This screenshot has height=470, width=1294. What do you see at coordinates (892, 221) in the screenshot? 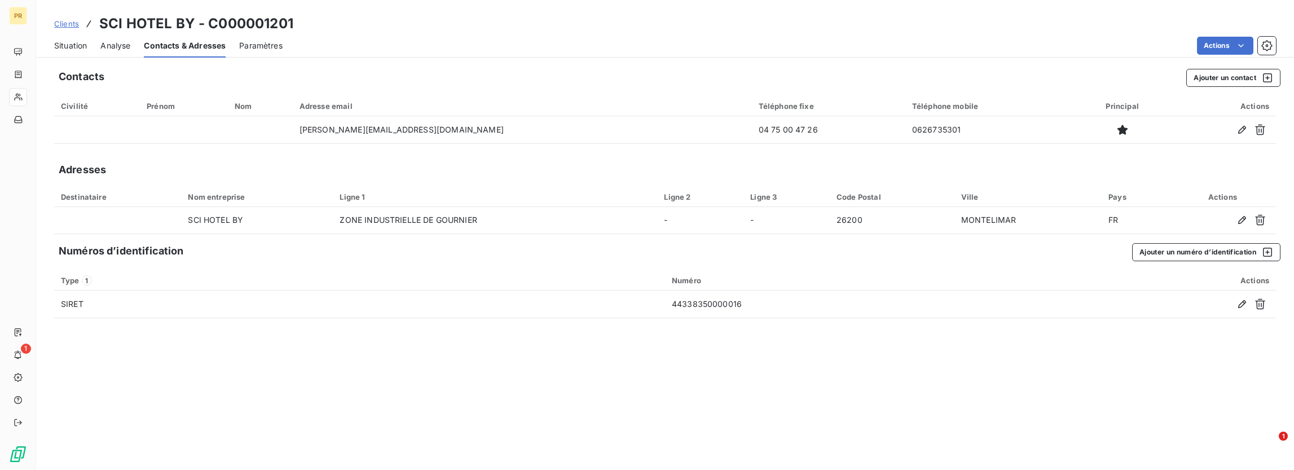
I see `td: 26200` at bounding box center [892, 221].